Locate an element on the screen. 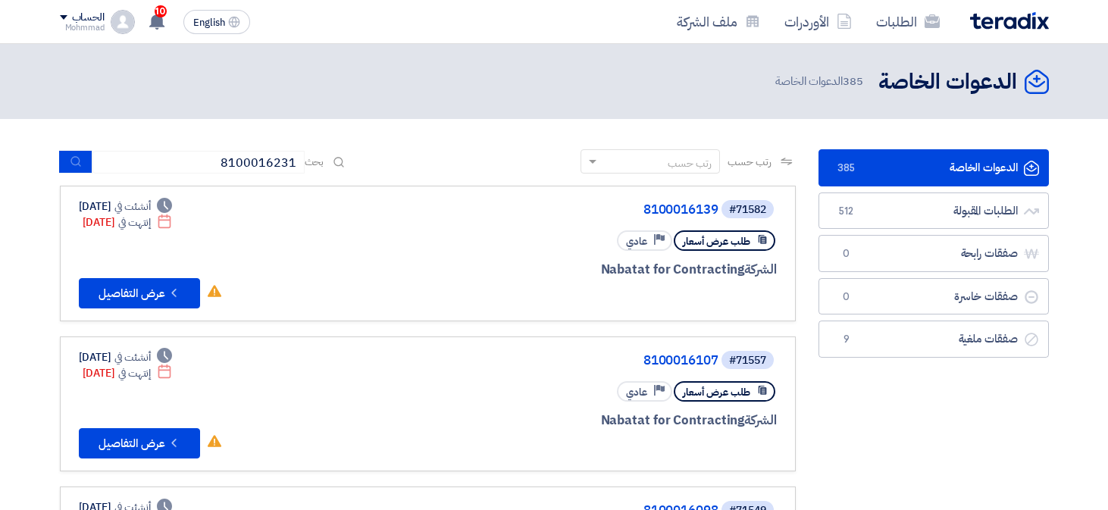  a: الأوردرات is located at coordinates (818, 21).